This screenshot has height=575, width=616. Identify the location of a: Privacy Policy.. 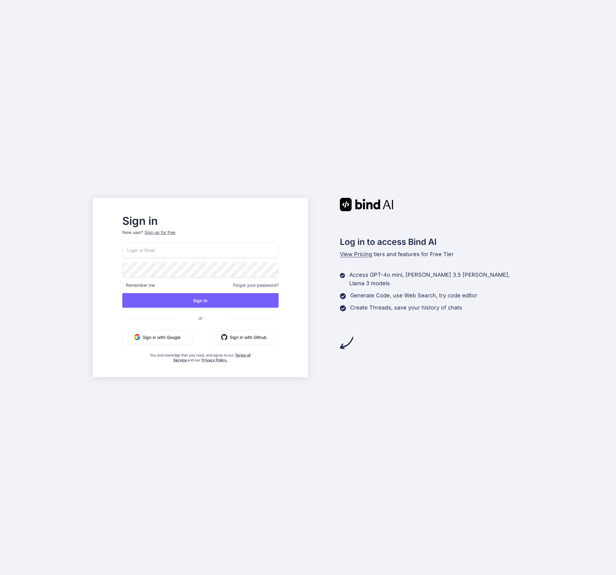
(214, 360).